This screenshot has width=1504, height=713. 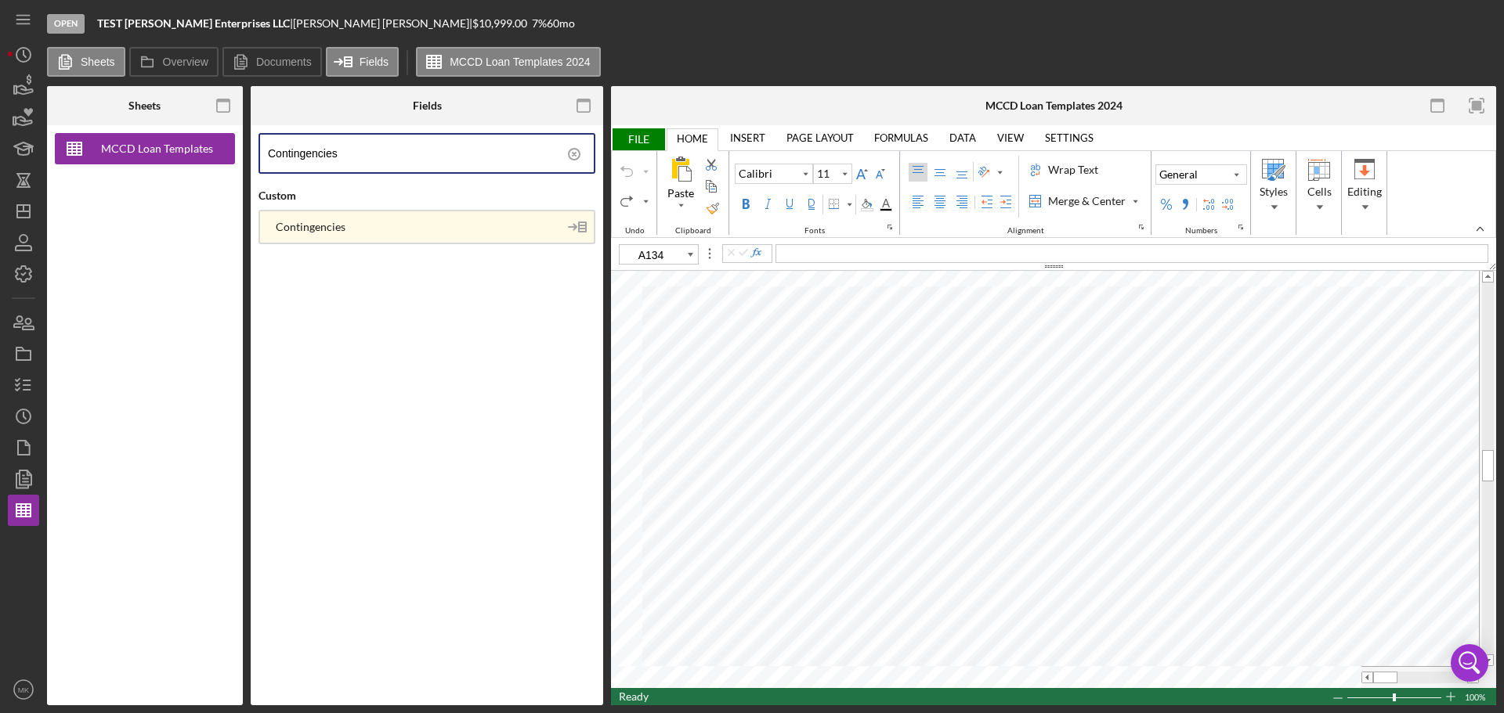 What do you see at coordinates (681, 185) in the screenshot?
I see `button: All` at bounding box center [681, 185].